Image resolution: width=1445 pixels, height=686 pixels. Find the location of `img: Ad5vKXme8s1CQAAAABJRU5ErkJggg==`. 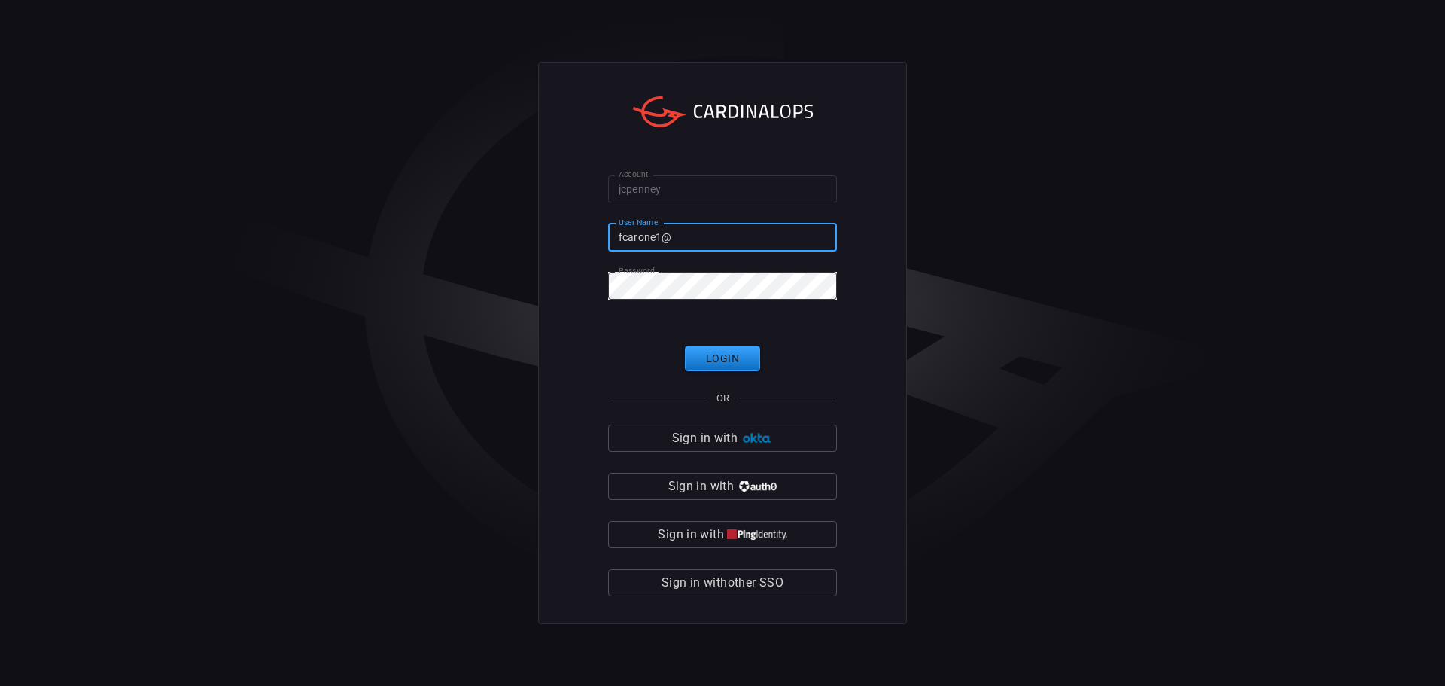

img: Ad5vKXme8s1CQAAAABJRU5ErkJggg== is located at coordinates (757, 438).